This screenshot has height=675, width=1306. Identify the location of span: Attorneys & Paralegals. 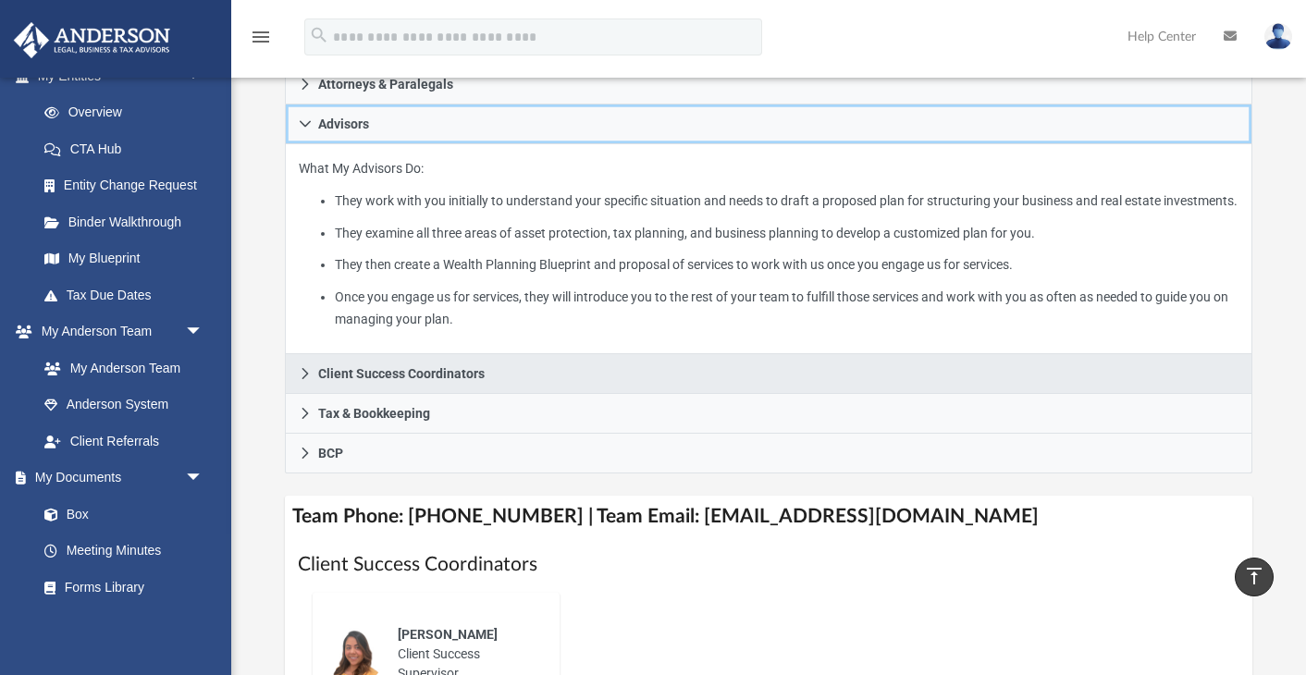
(386, 84).